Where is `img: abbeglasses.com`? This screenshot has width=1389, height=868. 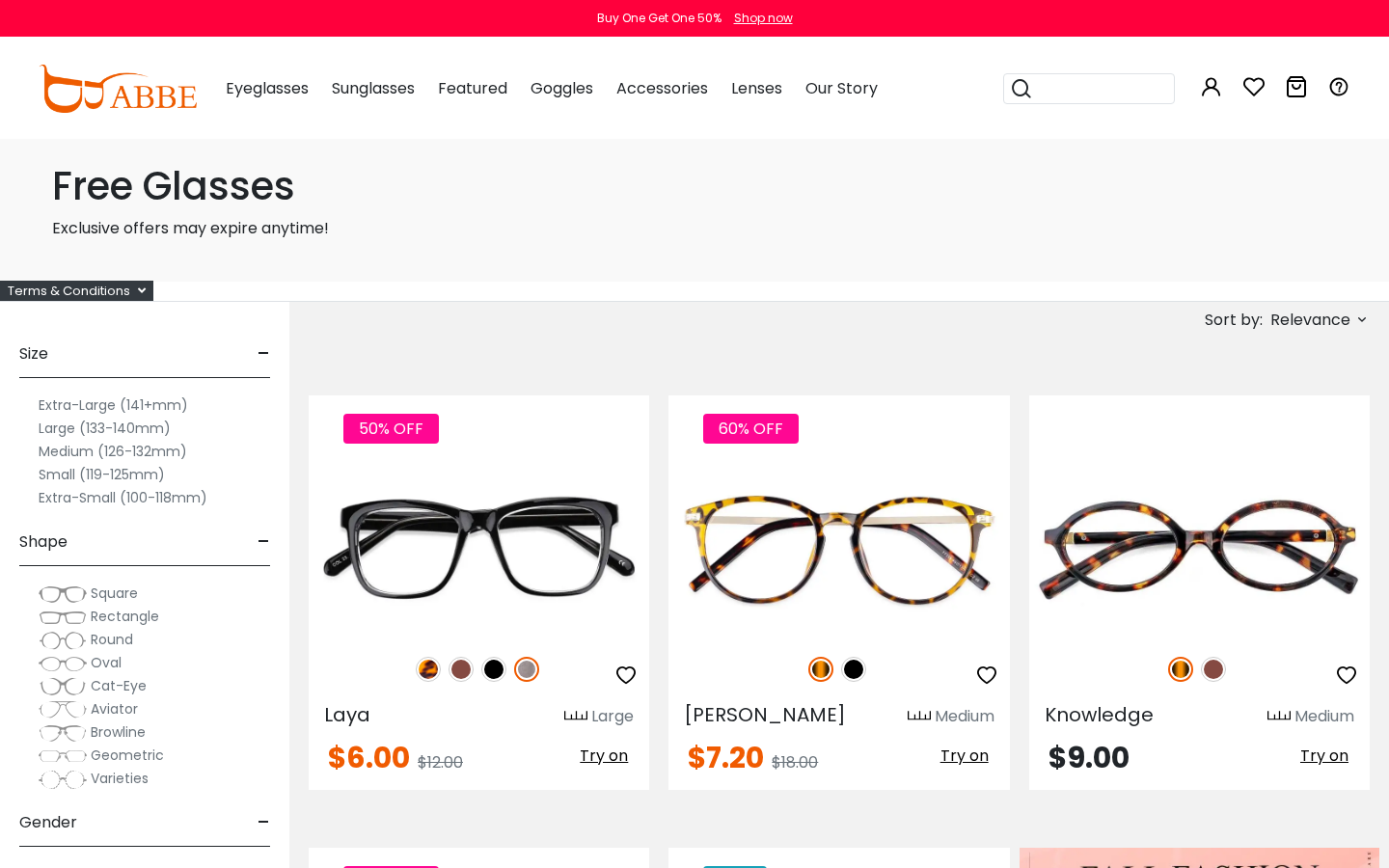 img: abbeglasses.com is located at coordinates (117, 89).